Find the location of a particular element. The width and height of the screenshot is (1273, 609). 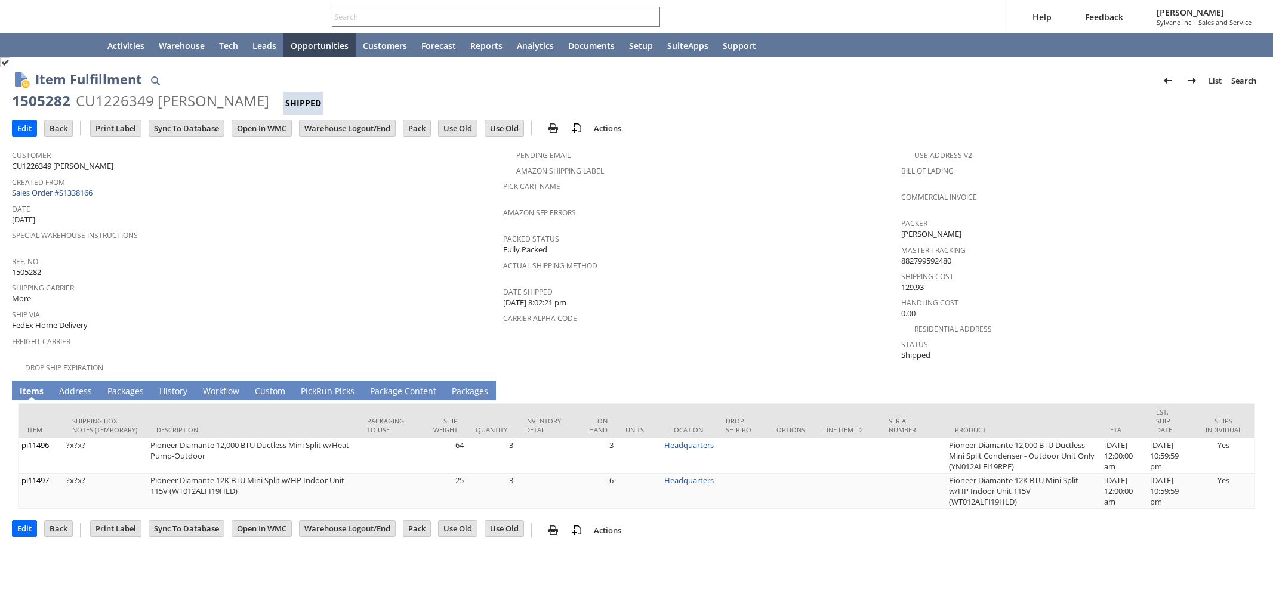

input: Warehouse Logout/End is located at coordinates (347, 529).